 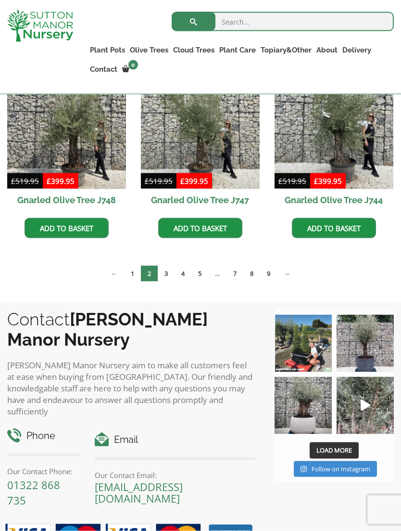 I want to click on a: 01322 868 735, so click(x=34, y=492).